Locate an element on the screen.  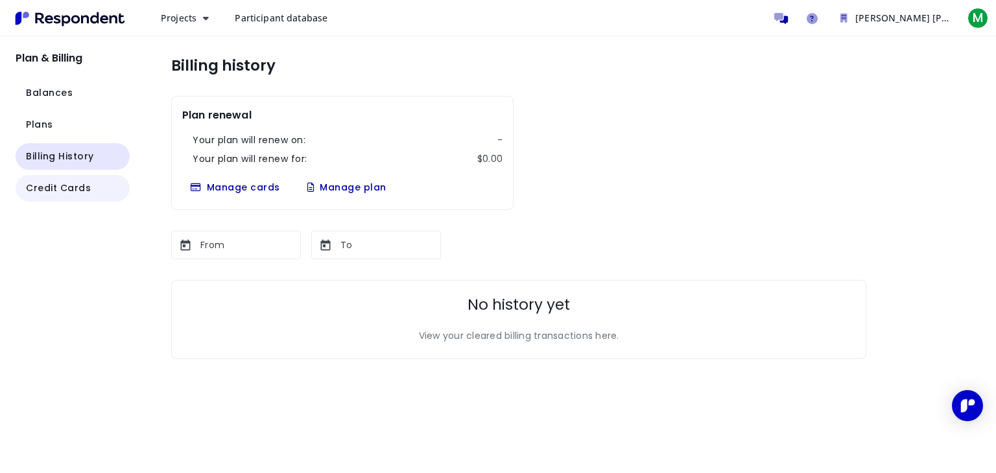
button: Projects is located at coordinates (185, 18).